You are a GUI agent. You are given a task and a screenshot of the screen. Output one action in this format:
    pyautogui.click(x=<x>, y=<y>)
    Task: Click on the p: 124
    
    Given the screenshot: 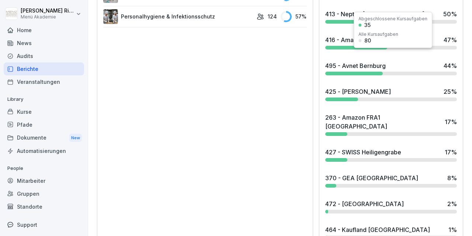 What is the action you would take?
    pyautogui.click(x=272, y=16)
    